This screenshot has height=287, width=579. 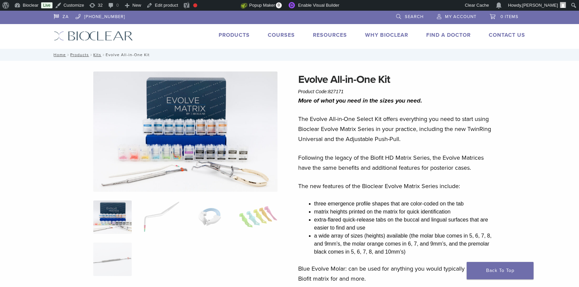 What do you see at coordinates (97, 55) in the screenshot?
I see `a: Kits` at bounding box center [97, 55].